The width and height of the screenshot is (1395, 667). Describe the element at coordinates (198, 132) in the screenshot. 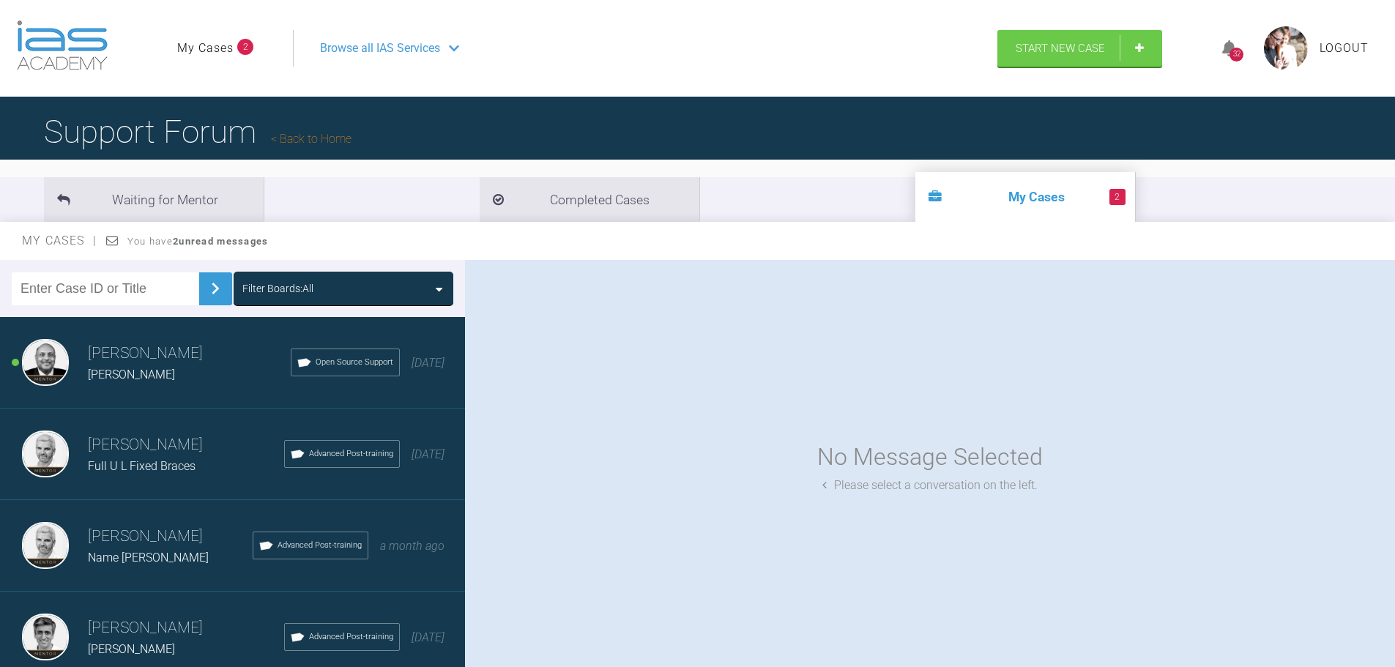

I see `h1: Support Forum` at that location.